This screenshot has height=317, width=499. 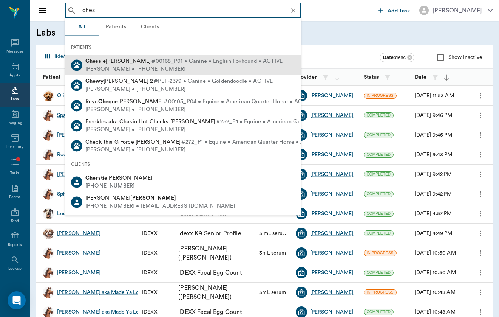 I want to click on span: #272_P1 • Equine • American Quarter Horse • ACTIVE, so click(x=251, y=142).